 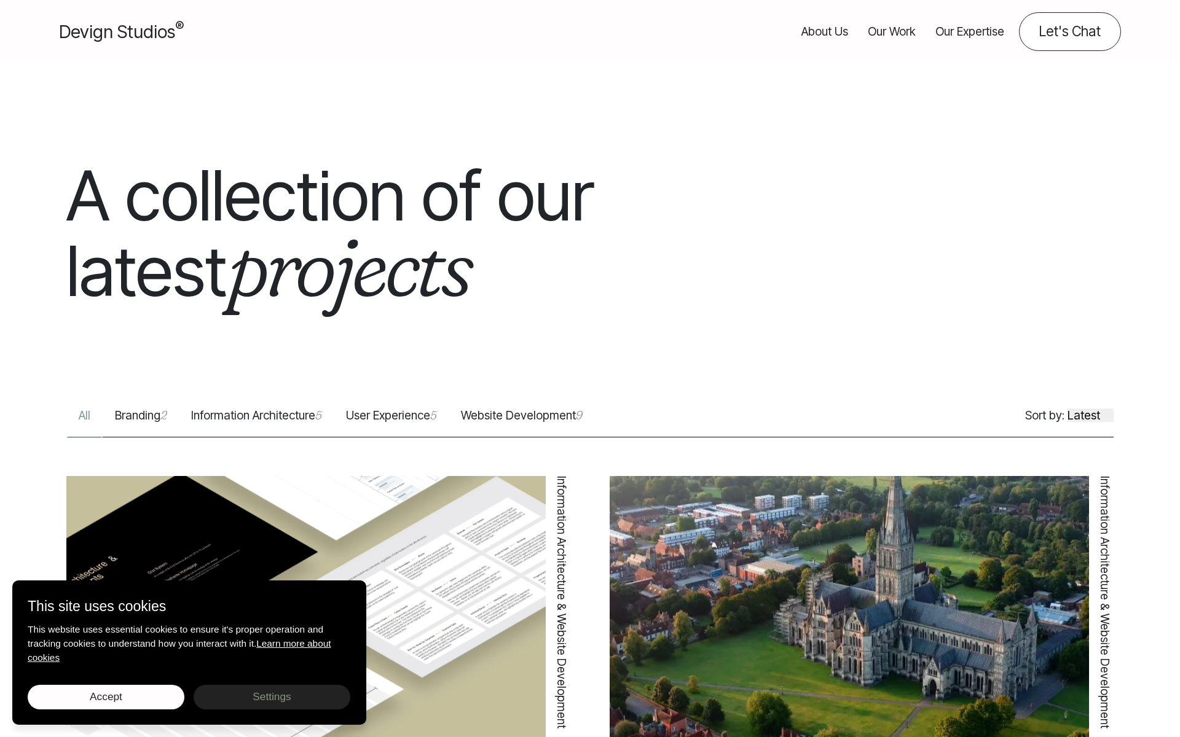 I want to click on span: Accept, so click(x=106, y=697).